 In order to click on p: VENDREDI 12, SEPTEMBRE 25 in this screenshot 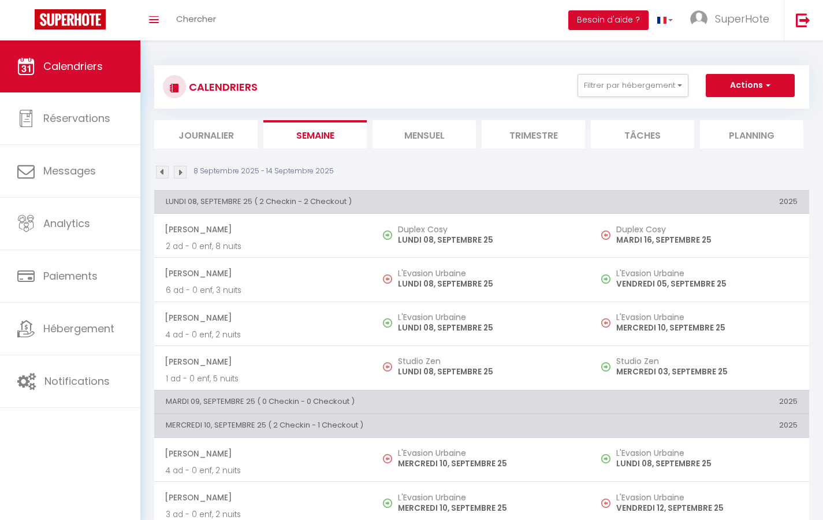, I will do `click(707, 508)`.